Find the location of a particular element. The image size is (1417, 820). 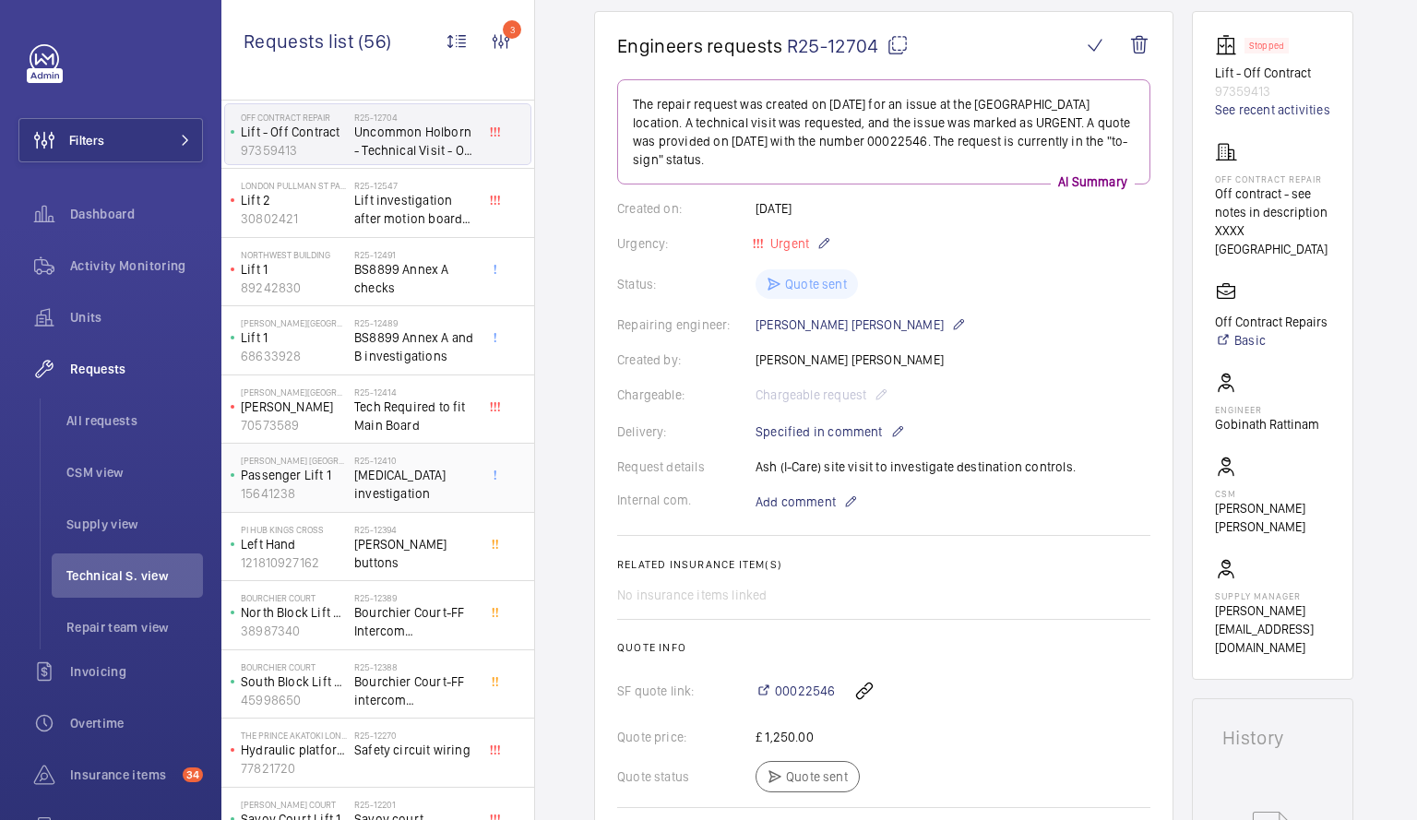

button: Filters is located at coordinates (111, 140).